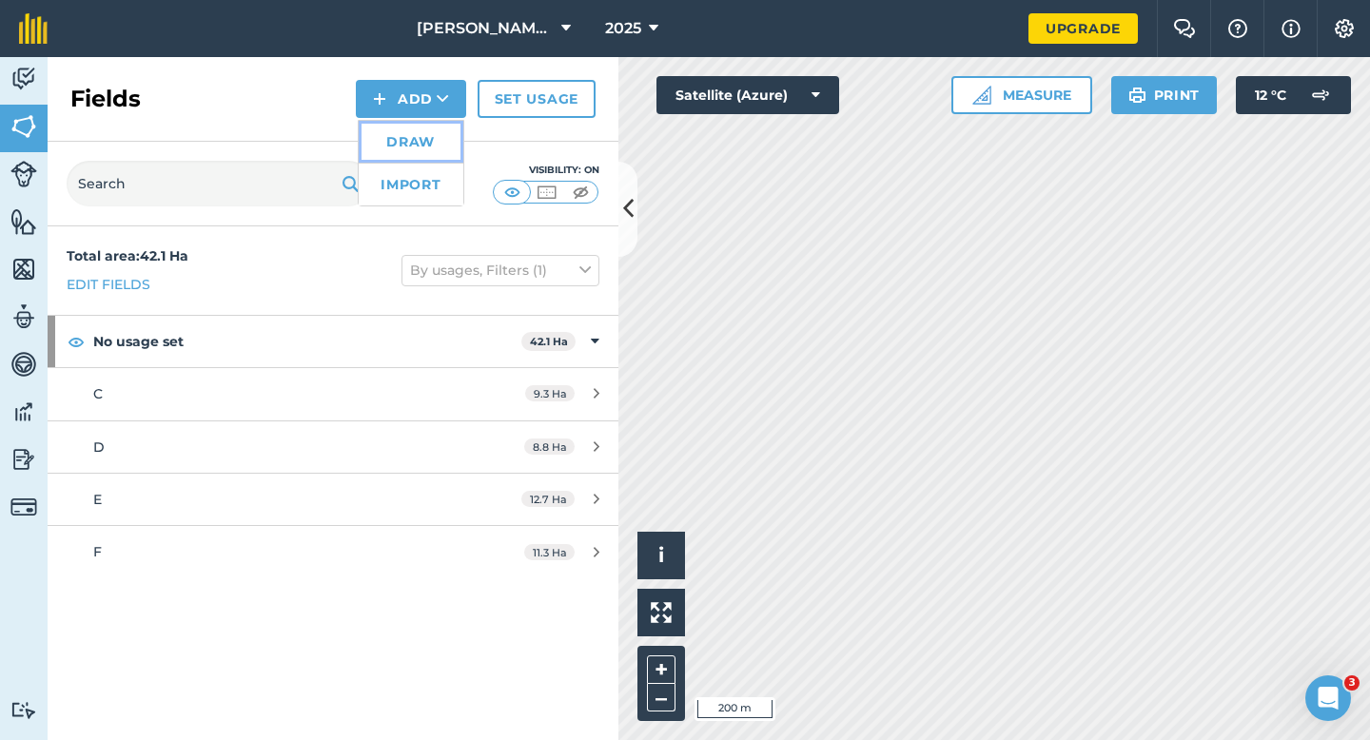 The width and height of the screenshot is (1370, 740). I want to click on strong: No usage set, so click(307, 342).